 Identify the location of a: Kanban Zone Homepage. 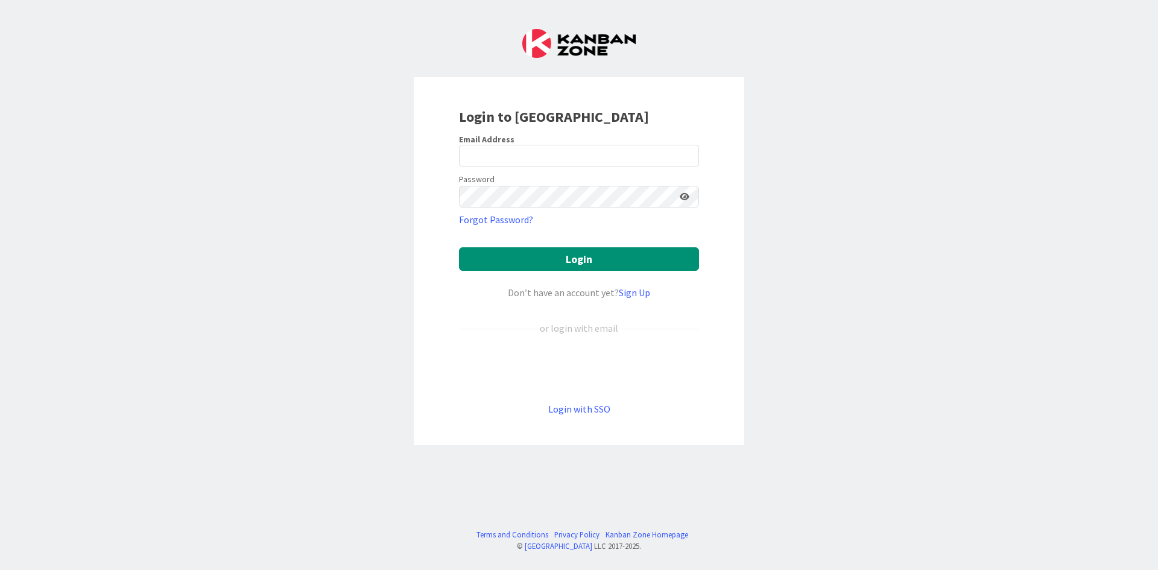
(647, 534).